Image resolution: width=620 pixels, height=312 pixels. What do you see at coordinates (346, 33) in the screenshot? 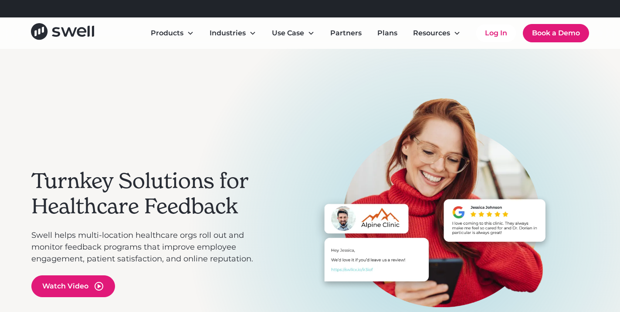
I see `a: Partners` at bounding box center [346, 33].